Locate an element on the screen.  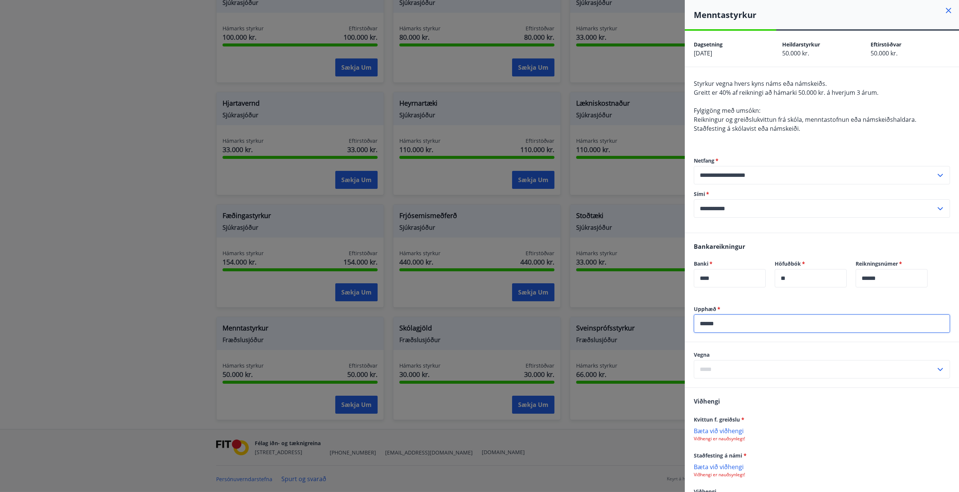
label: Netfang is located at coordinates (822, 161).